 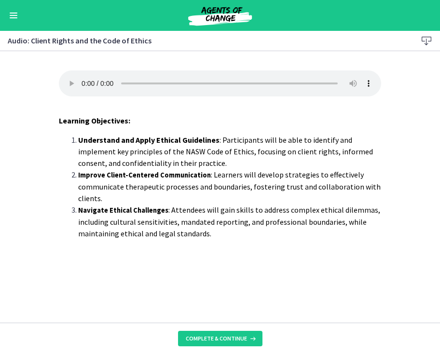 I want to click on span: Complete & continue, so click(x=216, y=339).